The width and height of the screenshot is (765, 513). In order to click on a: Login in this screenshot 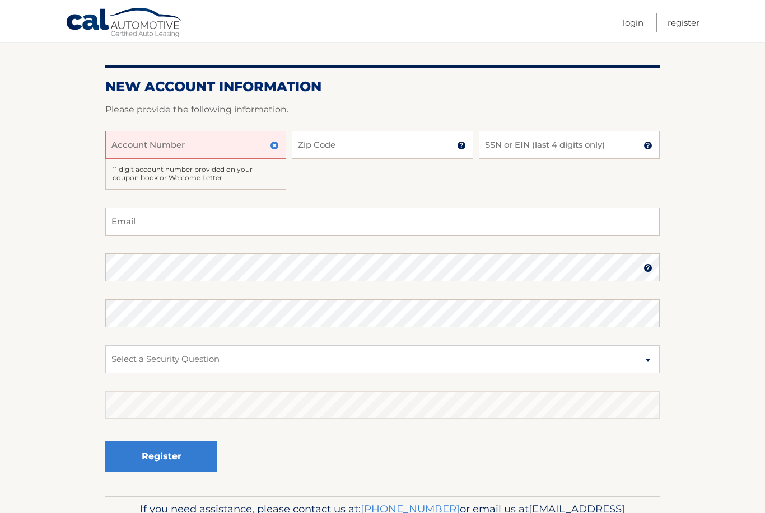, I will do `click(633, 22)`.